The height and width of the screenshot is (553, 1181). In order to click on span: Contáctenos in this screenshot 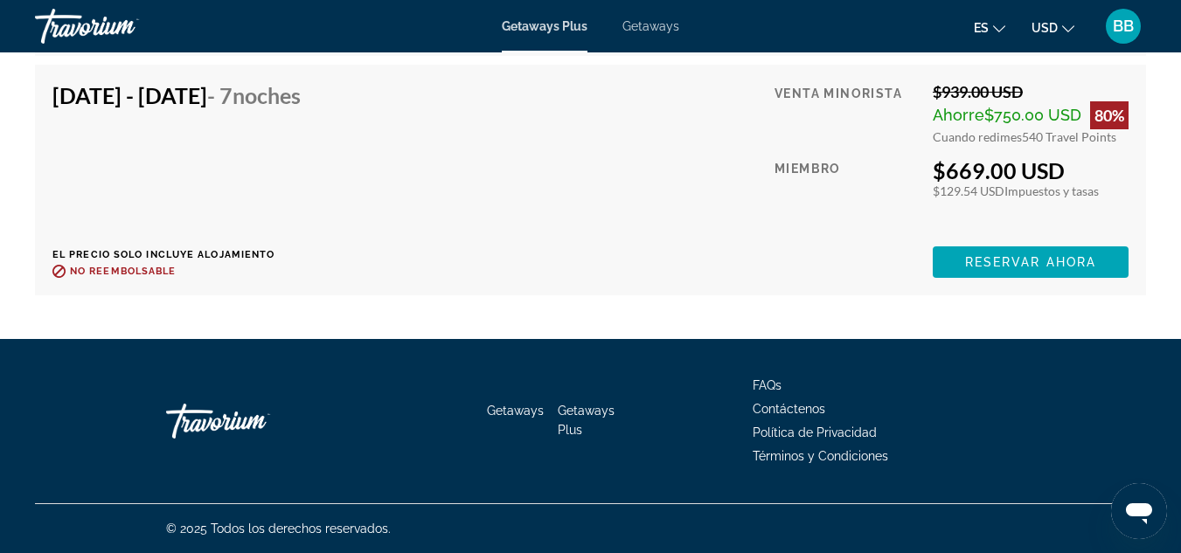, I will do `click(789, 409)`.